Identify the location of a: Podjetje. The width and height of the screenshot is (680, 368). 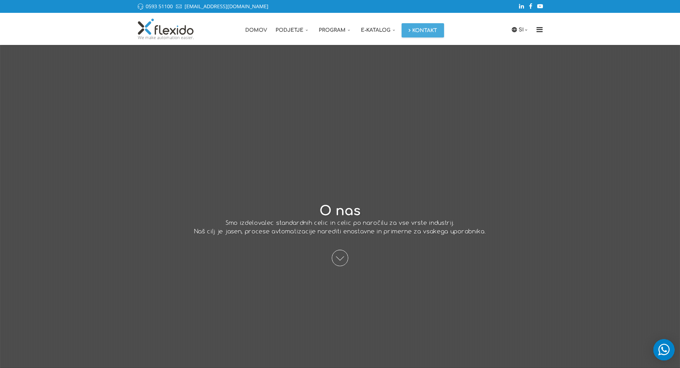
(293, 29).